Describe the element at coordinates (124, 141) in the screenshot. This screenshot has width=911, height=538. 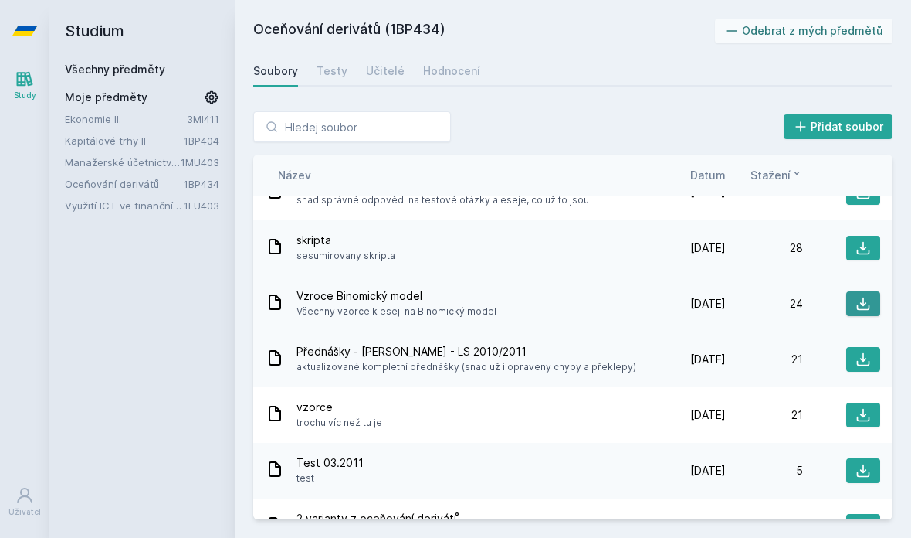
I see `a: Kapitálové trhy II` at that location.